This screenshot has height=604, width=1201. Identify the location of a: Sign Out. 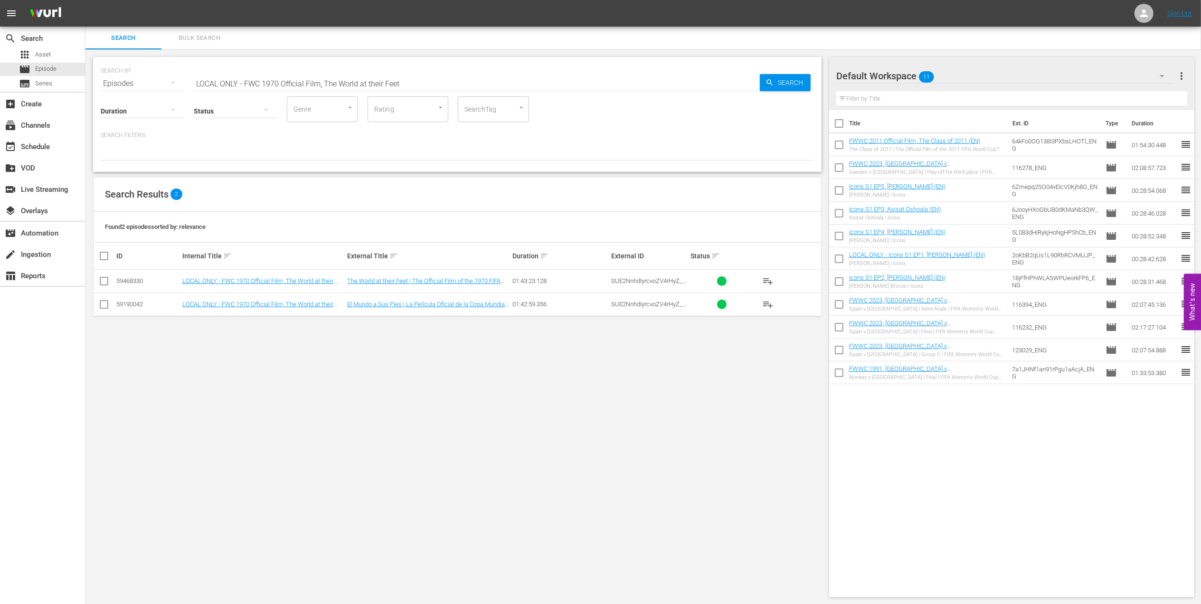
(1179, 13).